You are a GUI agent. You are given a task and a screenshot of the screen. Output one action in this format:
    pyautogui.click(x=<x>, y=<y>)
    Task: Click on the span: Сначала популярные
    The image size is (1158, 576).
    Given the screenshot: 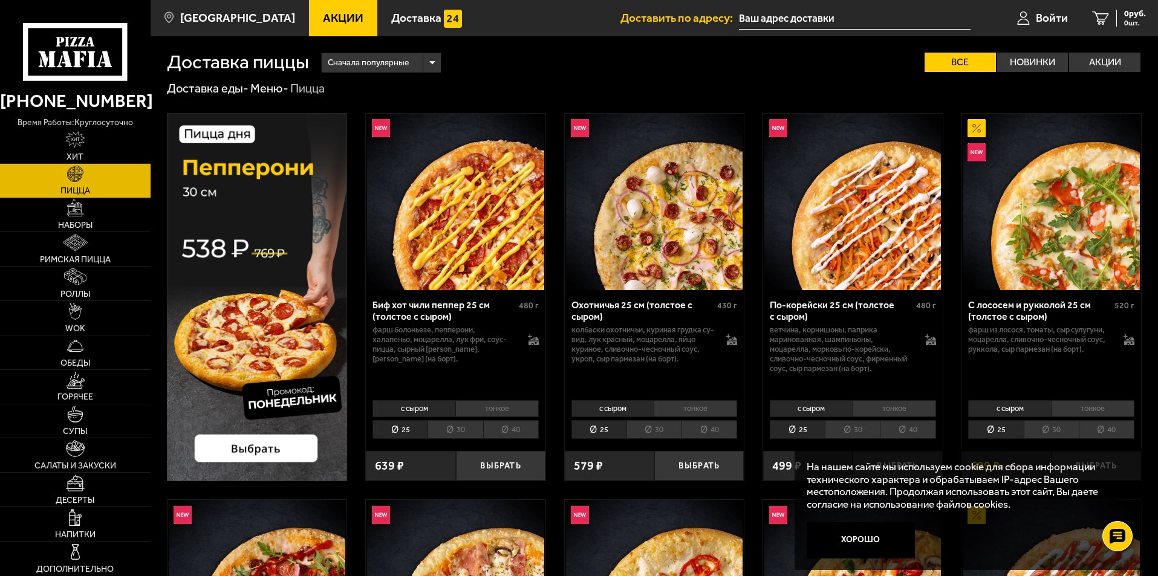 What is the action you would take?
    pyautogui.click(x=368, y=63)
    